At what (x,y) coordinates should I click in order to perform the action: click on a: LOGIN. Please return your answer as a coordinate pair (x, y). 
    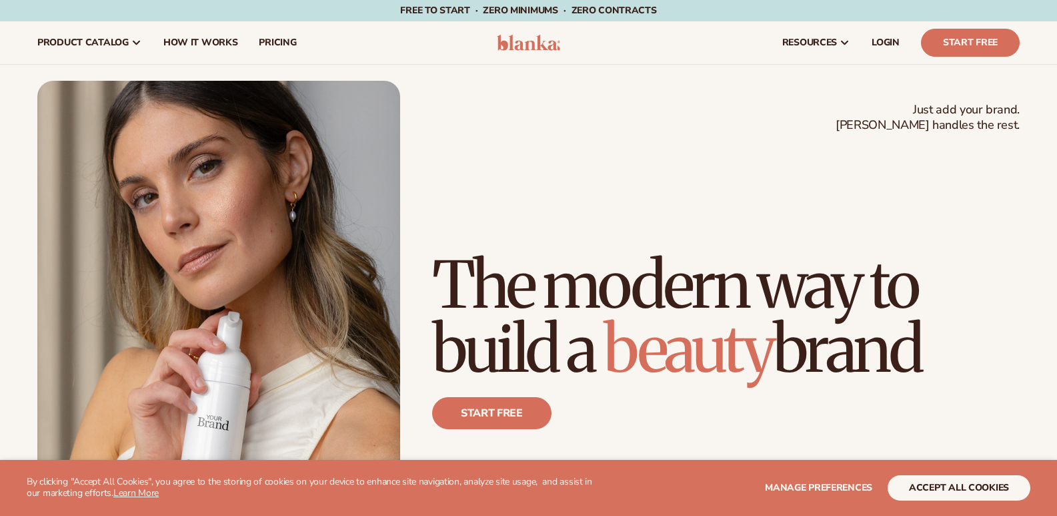
    Looking at the image, I should click on (886, 43).